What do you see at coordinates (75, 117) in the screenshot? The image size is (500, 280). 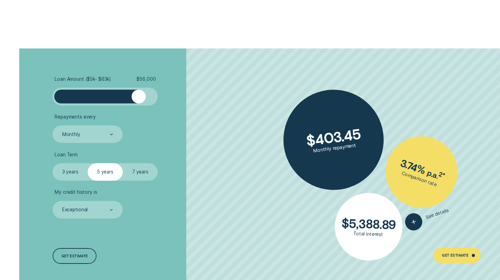 I see `span: Repayments every` at bounding box center [75, 117].